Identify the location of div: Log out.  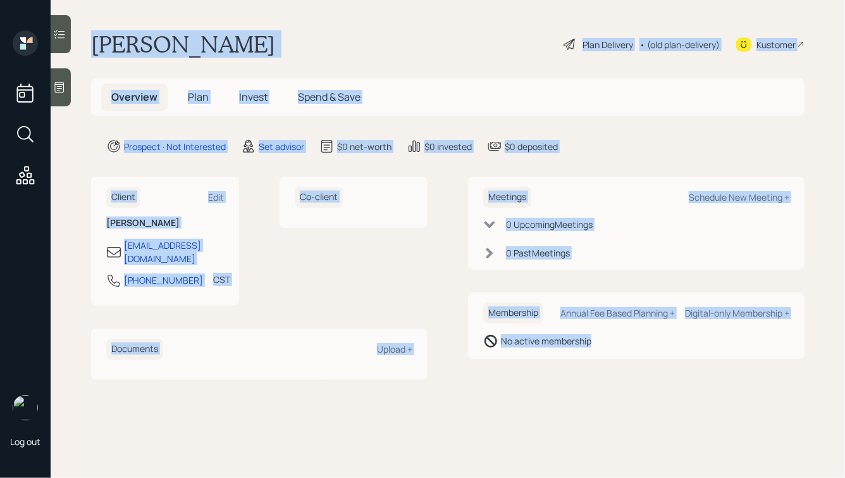
(25, 441).